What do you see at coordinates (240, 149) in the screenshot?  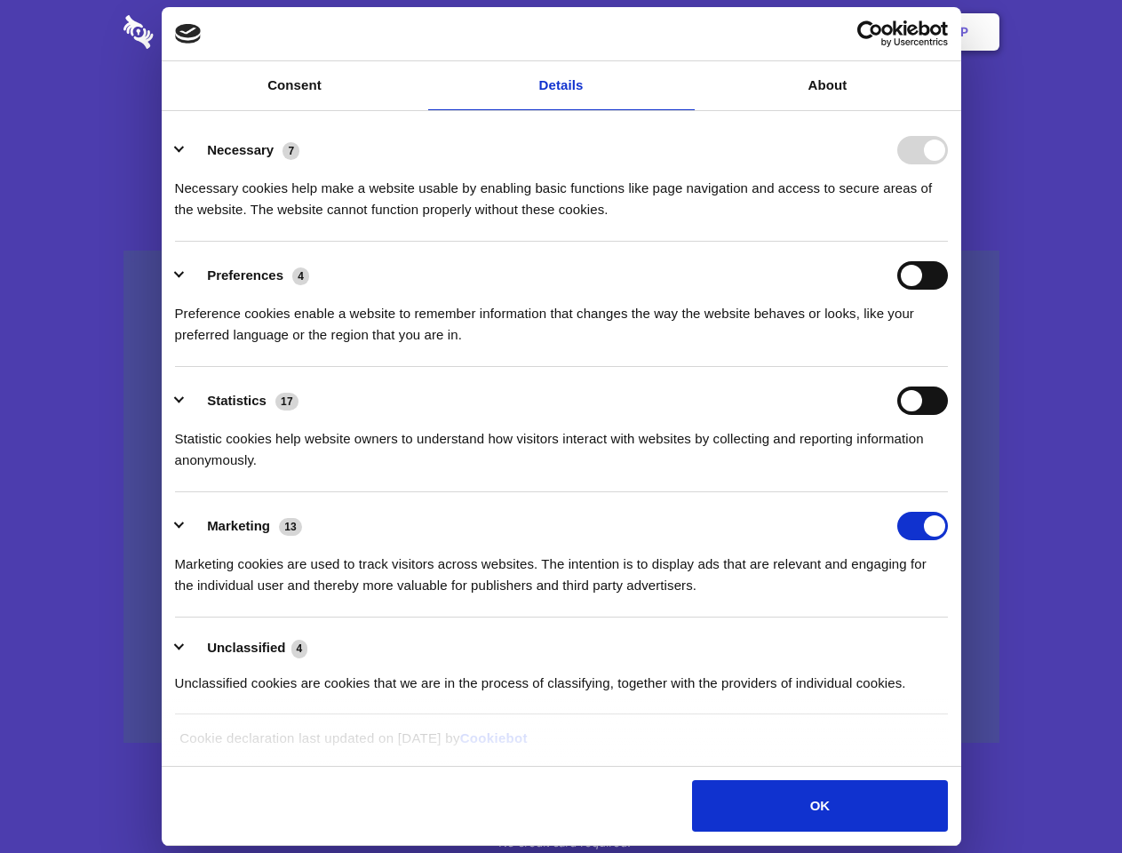 I see `label: Necessary` at bounding box center [240, 149].